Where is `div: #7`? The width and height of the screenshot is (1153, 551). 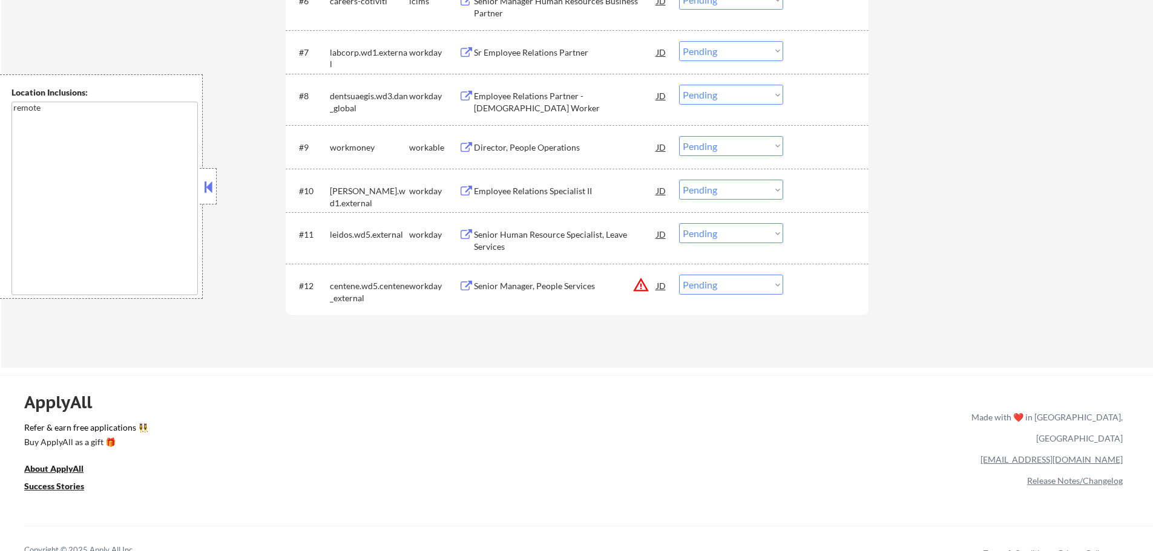
div: #7 is located at coordinates (309, 53).